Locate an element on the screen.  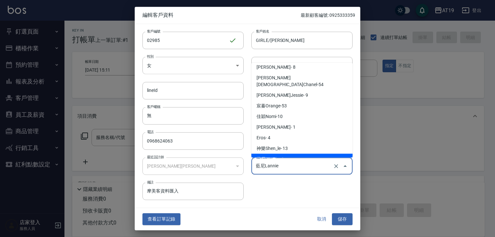
li: 藍尼Lannie- 2 is located at coordinates (302, 159).